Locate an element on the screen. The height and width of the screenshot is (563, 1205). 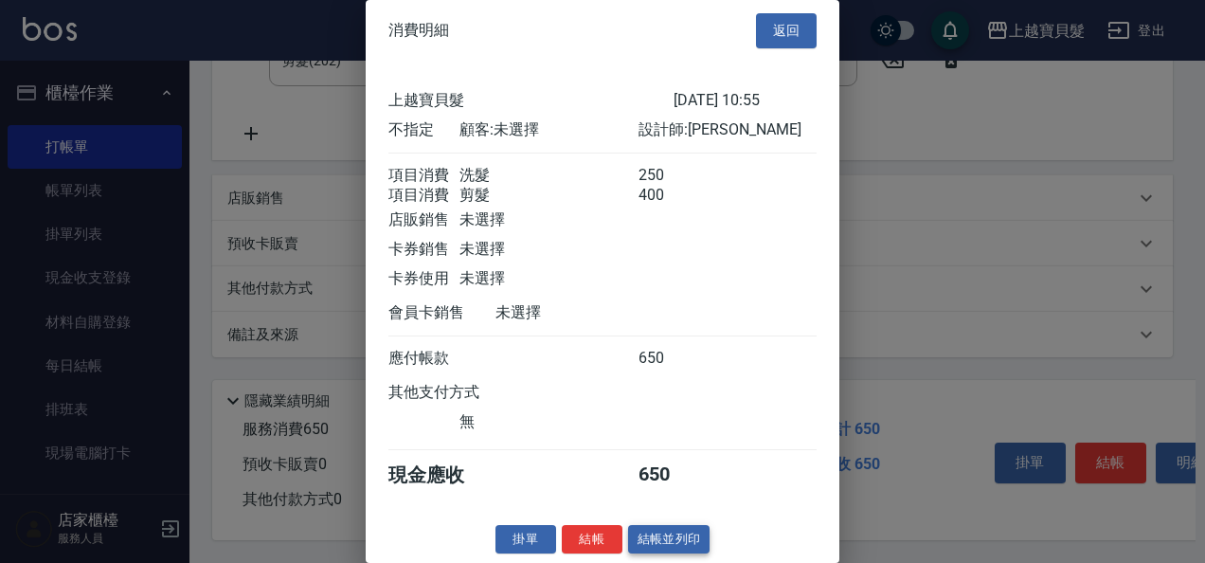
div: 卡券銷售 is located at coordinates (423, 249).